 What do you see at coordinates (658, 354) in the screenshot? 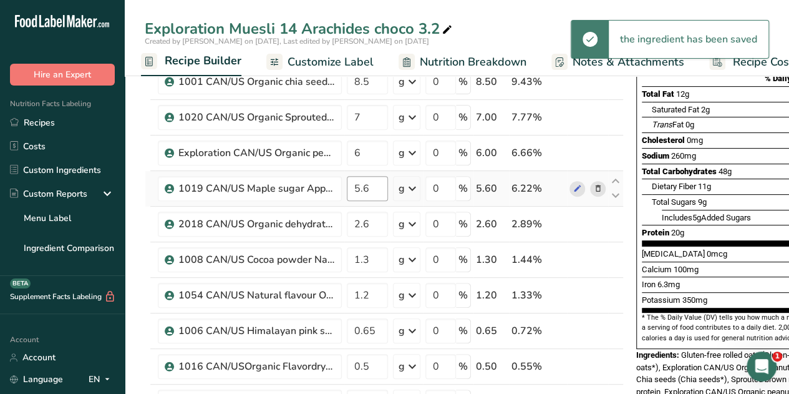
I see `span: Ingredients:` at bounding box center [658, 354].